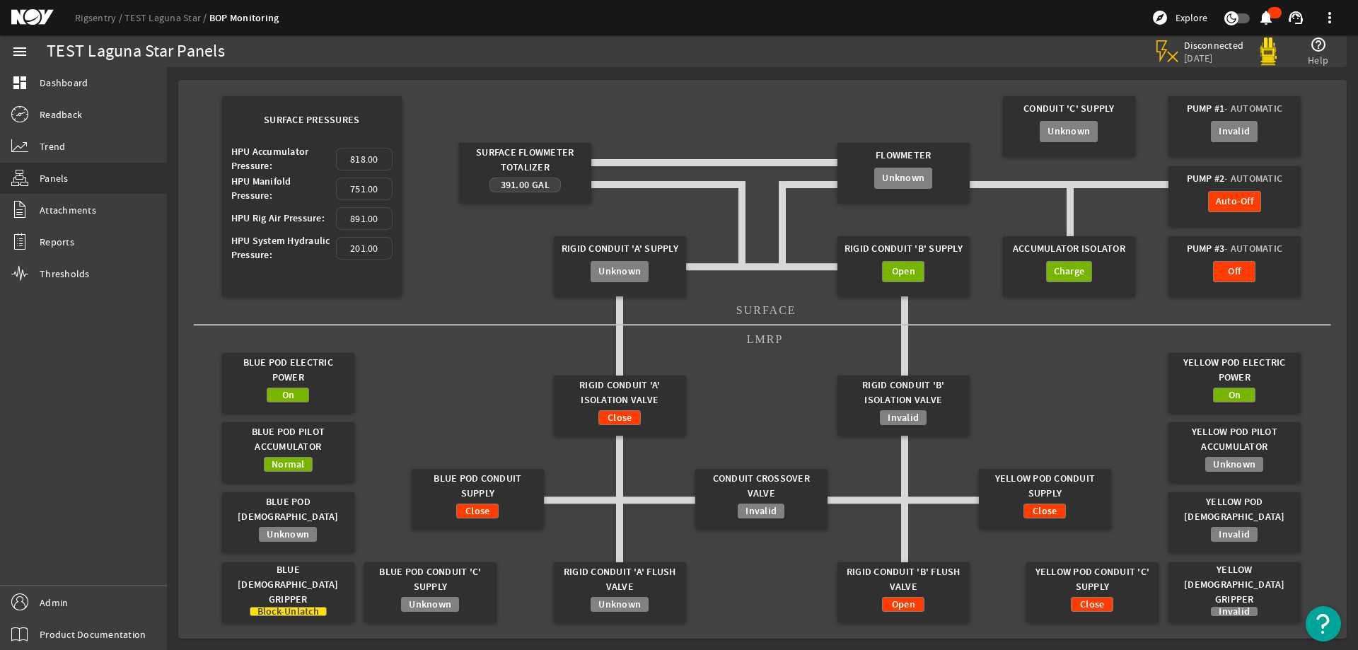  I want to click on div: Flowmeter, so click(904, 155).